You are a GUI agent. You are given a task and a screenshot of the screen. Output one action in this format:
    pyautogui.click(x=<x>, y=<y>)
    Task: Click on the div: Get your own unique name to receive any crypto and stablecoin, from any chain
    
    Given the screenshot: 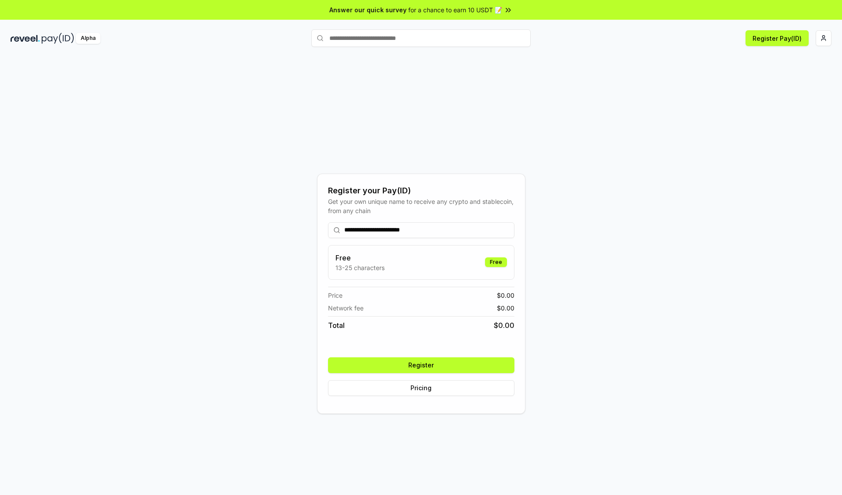 What is the action you would take?
    pyautogui.click(x=421, y=206)
    